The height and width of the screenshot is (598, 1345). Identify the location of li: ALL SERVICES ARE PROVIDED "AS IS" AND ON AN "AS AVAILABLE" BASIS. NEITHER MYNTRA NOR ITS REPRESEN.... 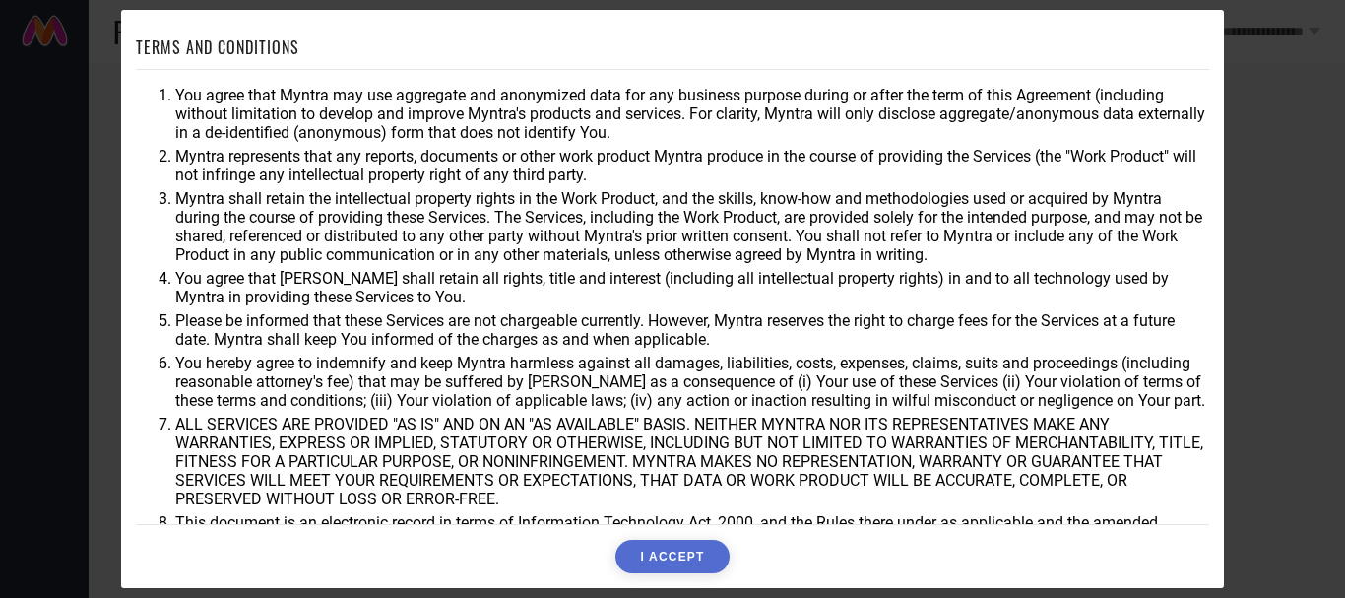
(692, 461).